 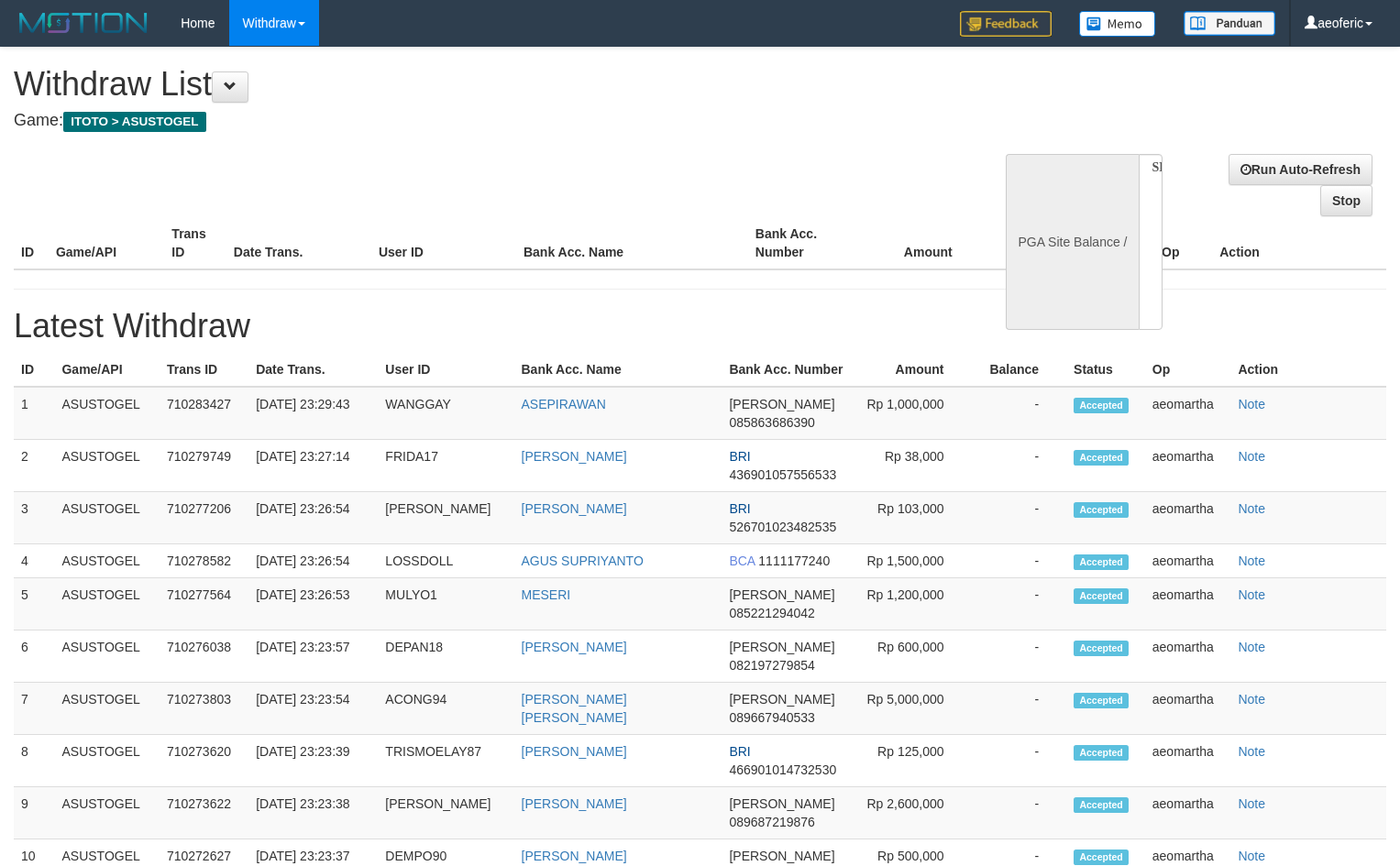 I want to click on span: 526701023482535, so click(x=782, y=527).